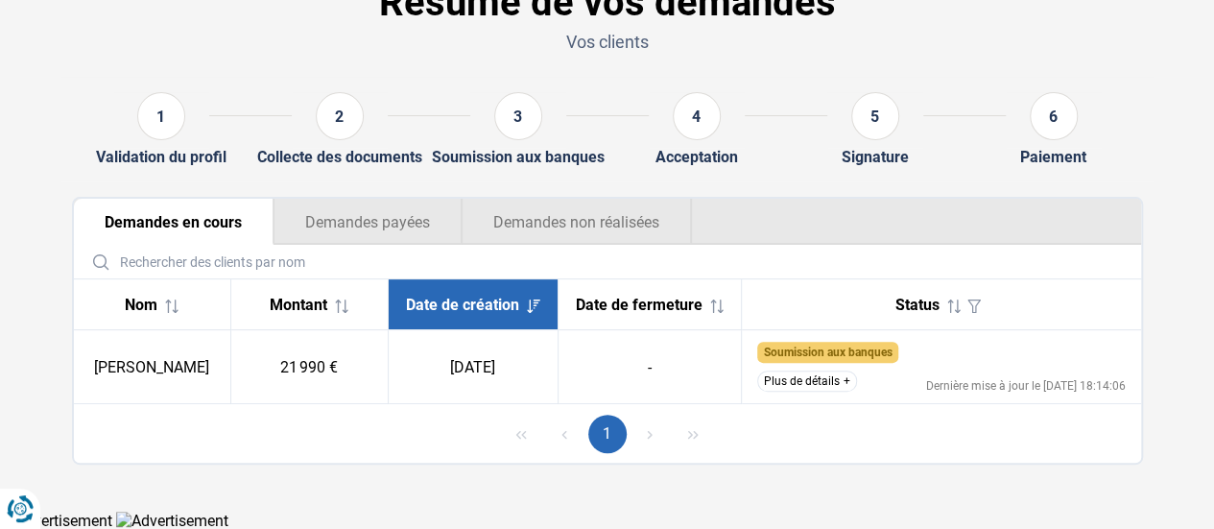 The width and height of the screenshot is (1214, 529). Describe the element at coordinates (828, 352) in the screenshot. I see `span: Soumission aux banques` at that location.